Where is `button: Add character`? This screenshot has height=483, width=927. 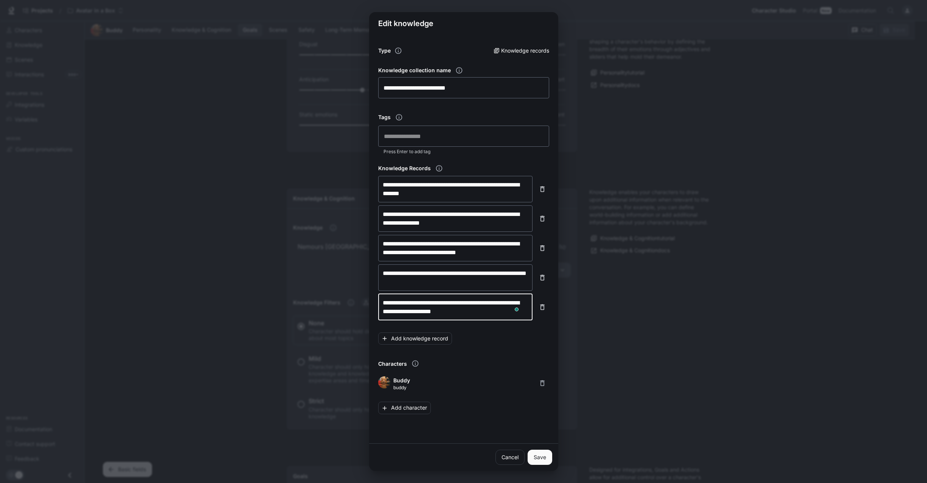 button: Add character is located at coordinates (404, 408).